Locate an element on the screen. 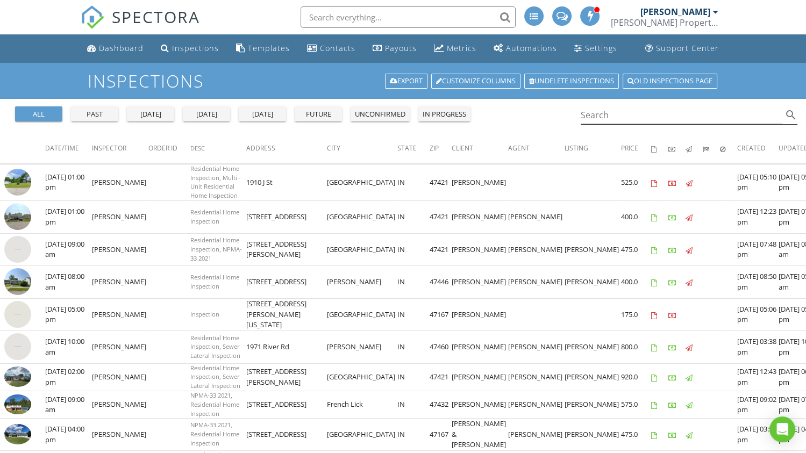  div: Inspections is located at coordinates (195, 48).